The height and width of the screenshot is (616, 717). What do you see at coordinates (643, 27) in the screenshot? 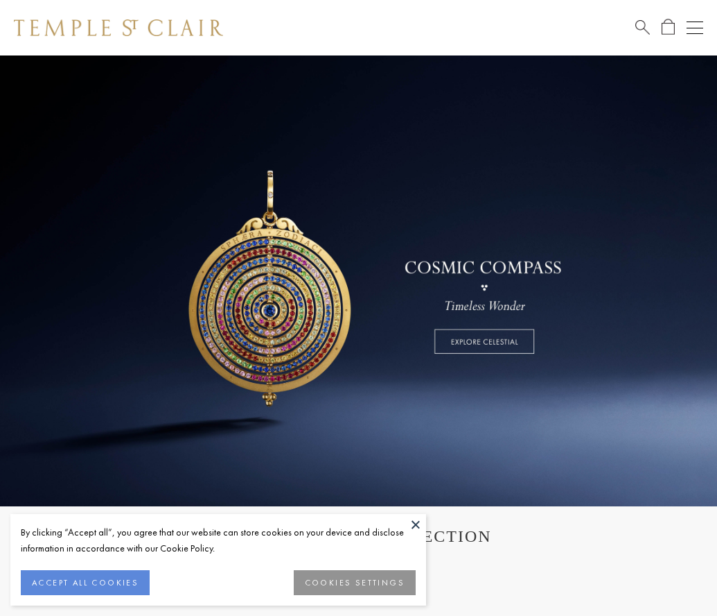
I see `a: Search` at bounding box center [643, 27].